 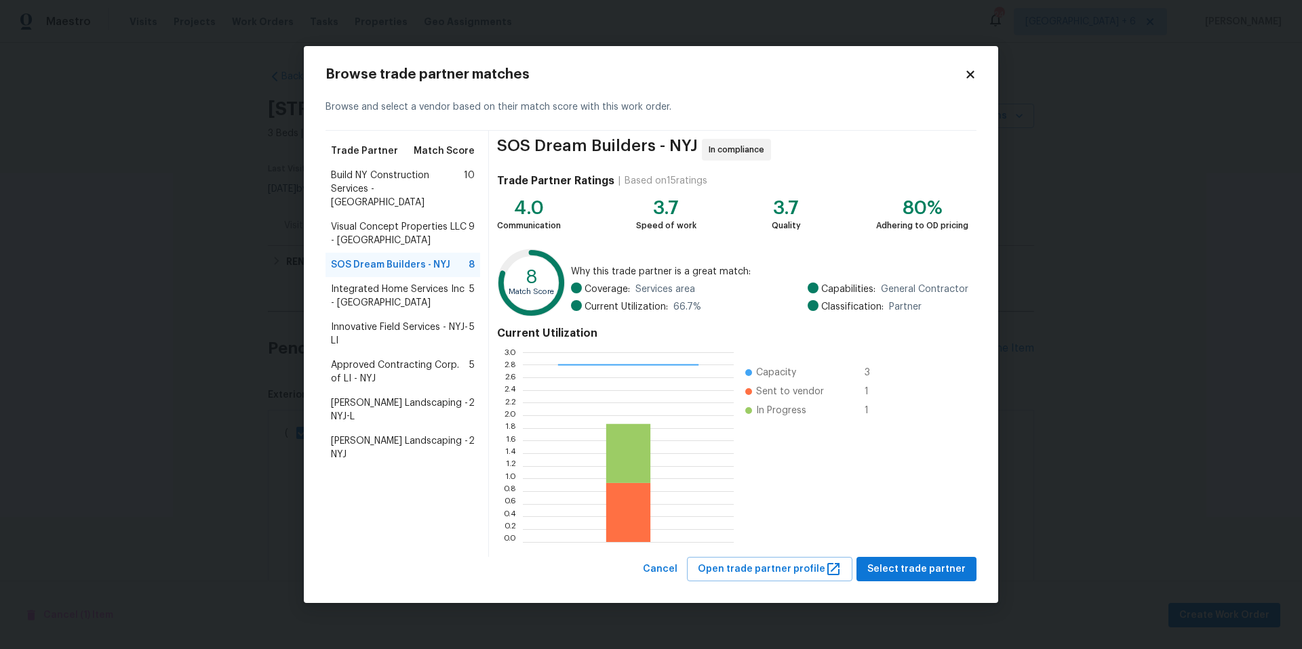 What do you see at coordinates (510, 378) in the screenshot?
I see `text: 2.6` at bounding box center [510, 378].